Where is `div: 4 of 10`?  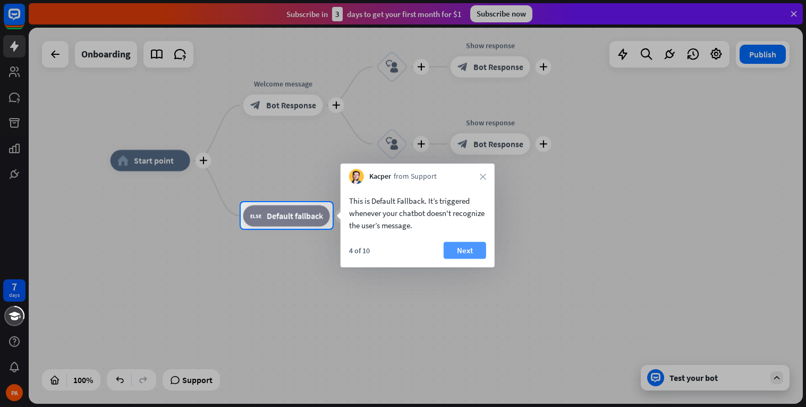 div: 4 of 10 is located at coordinates (359, 250).